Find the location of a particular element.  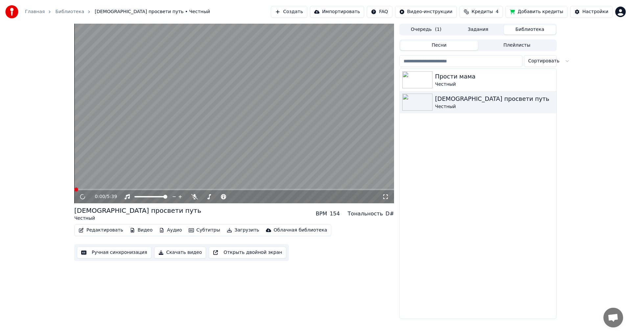

div: Тональность is located at coordinates (365, 214).